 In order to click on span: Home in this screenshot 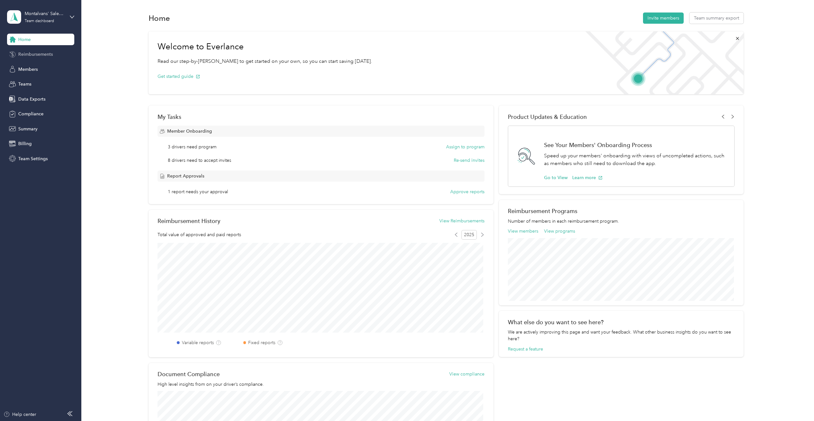, I will do `click(24, 39)`.